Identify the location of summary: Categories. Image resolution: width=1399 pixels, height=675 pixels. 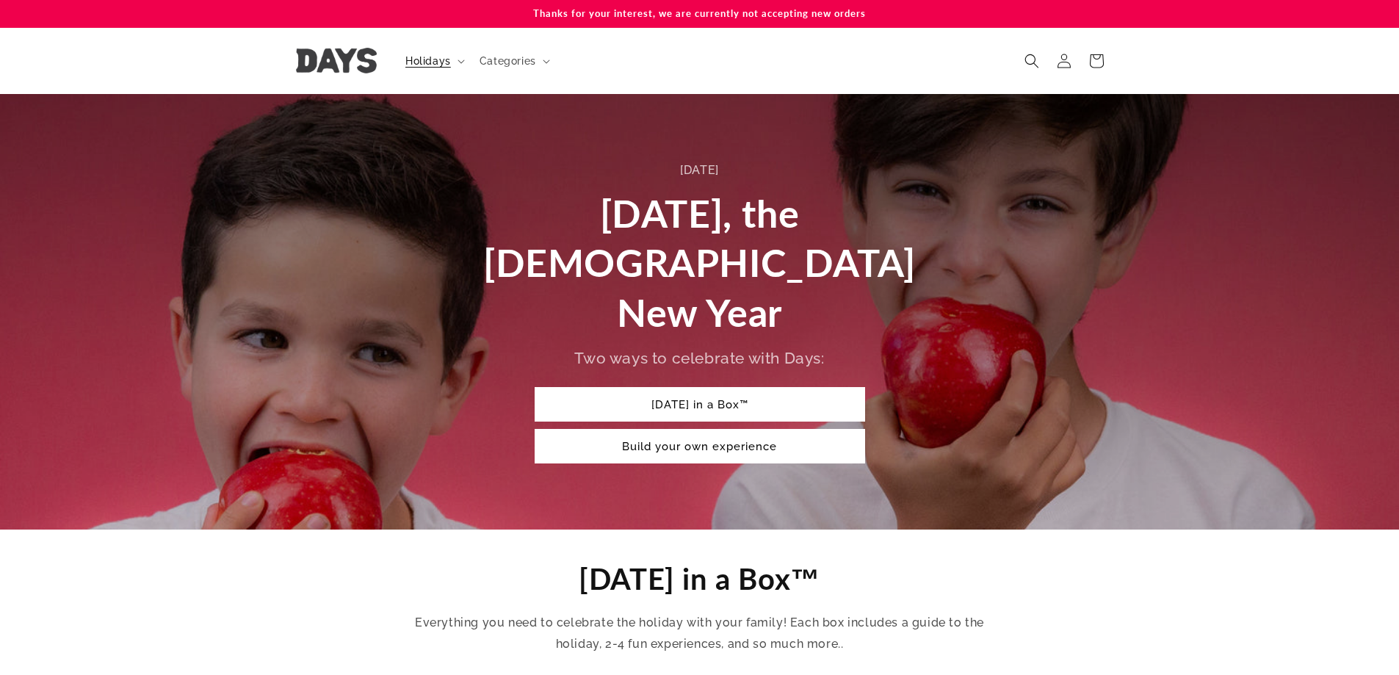
(513, 61).